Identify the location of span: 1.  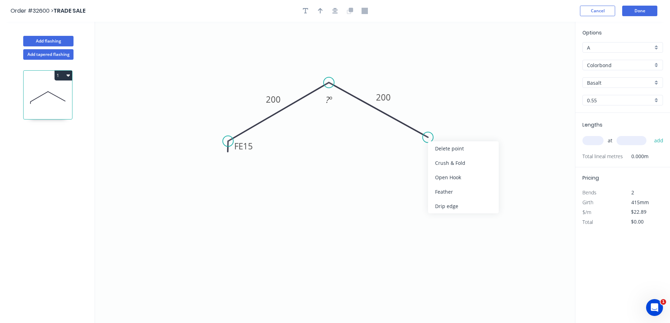
(664, 302).